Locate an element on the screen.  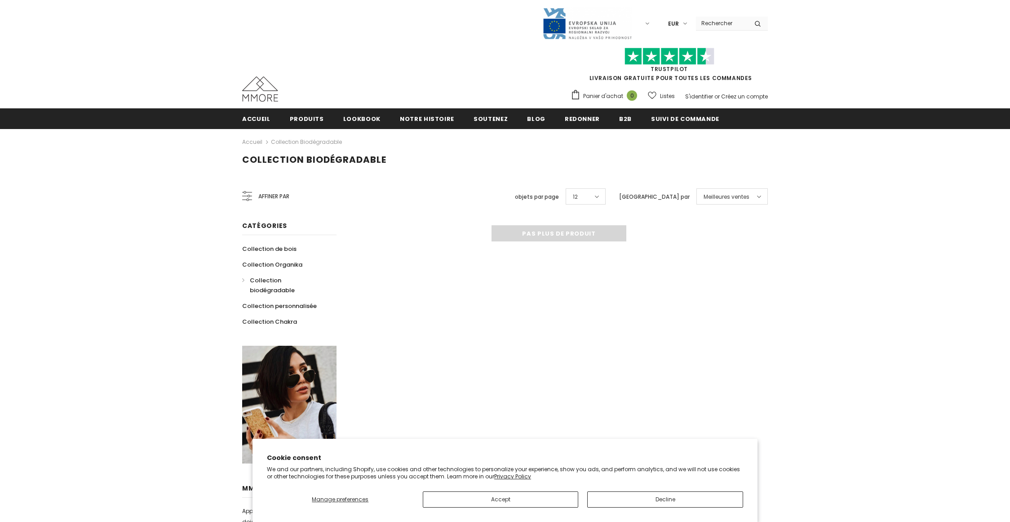
button: Accept is located at coordinates (501, 499).